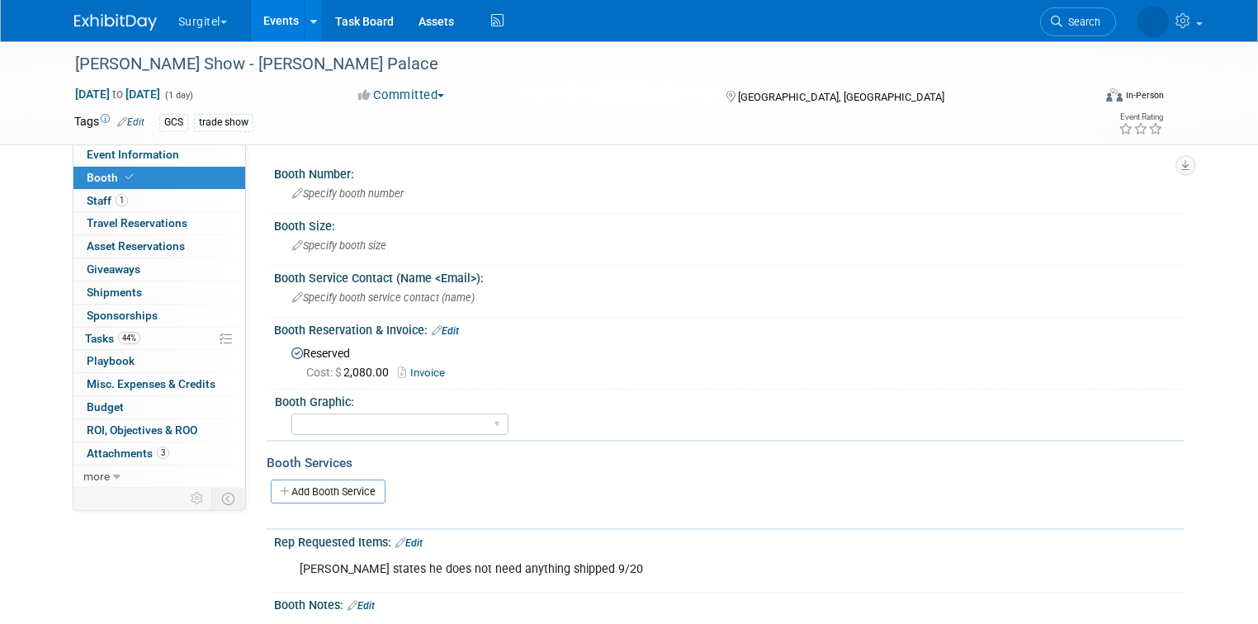 Image resolution: width=1258 pixels, height=624 pixels. What do you see at coordinates (116, 22) in the screenshot?
I see `img: ExhibitDay` at bounding box center [116, 22].